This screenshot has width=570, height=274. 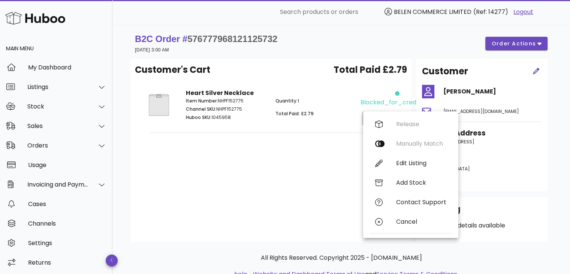 I want to click on div: Stock, so click(x=58, y=106).